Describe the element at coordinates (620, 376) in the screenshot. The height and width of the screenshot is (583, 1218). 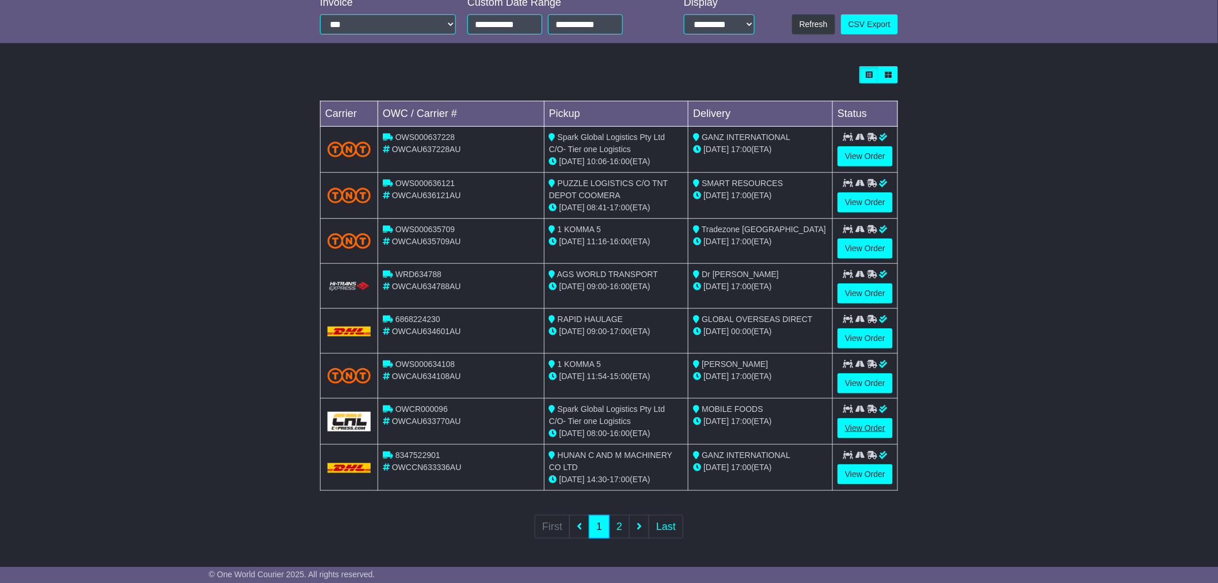
I see `span: 15:00` at that location.